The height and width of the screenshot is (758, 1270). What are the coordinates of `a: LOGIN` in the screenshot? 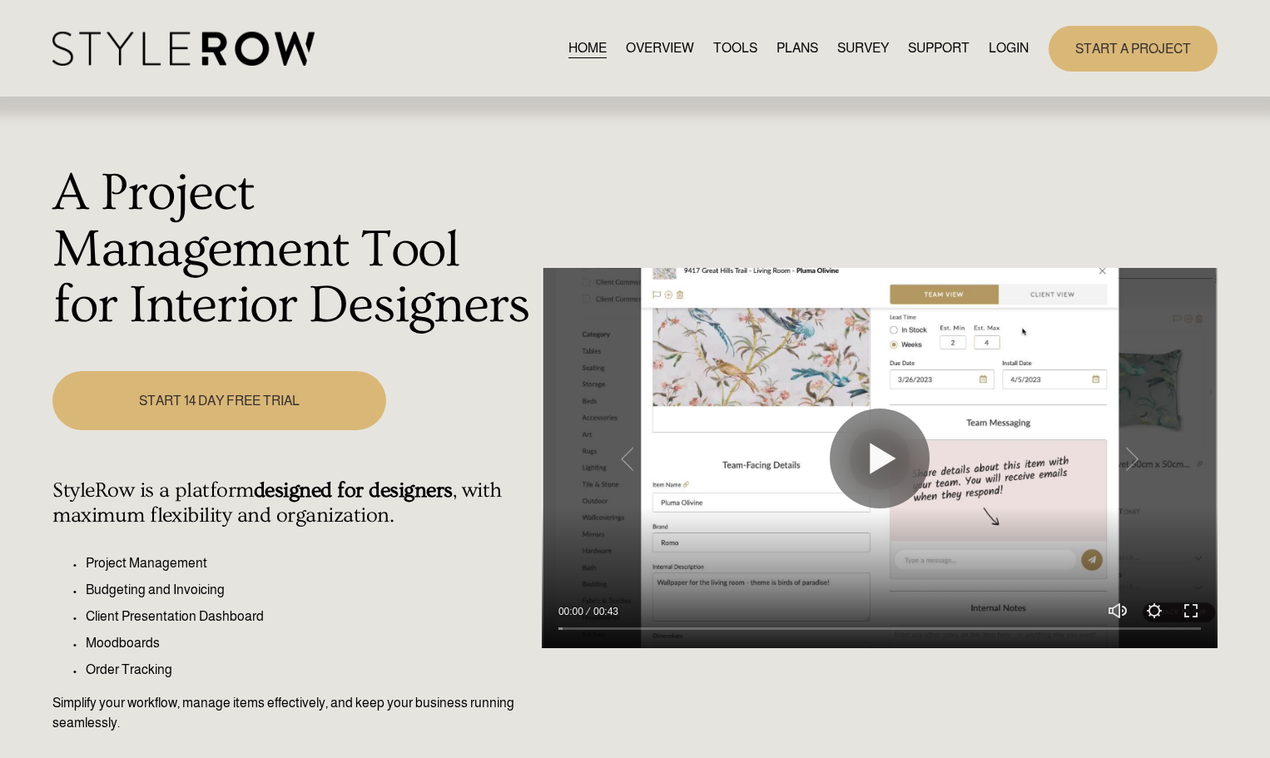 It's located at (1009, 48).